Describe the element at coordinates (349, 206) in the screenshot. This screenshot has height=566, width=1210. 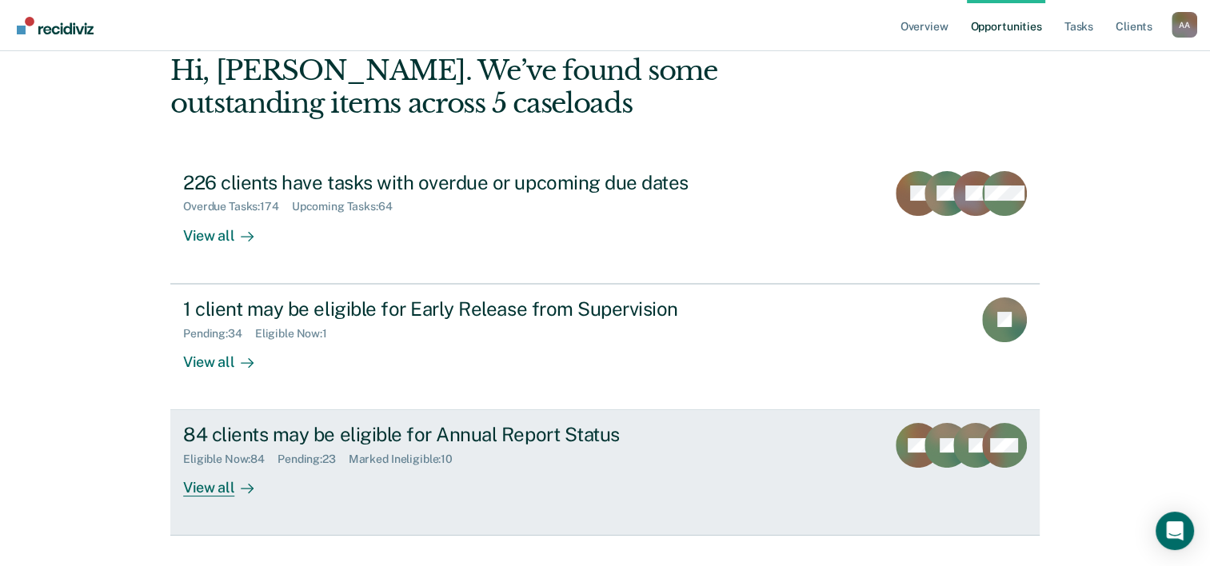
I see `div: Upcoming Tasks : 64` at that location.